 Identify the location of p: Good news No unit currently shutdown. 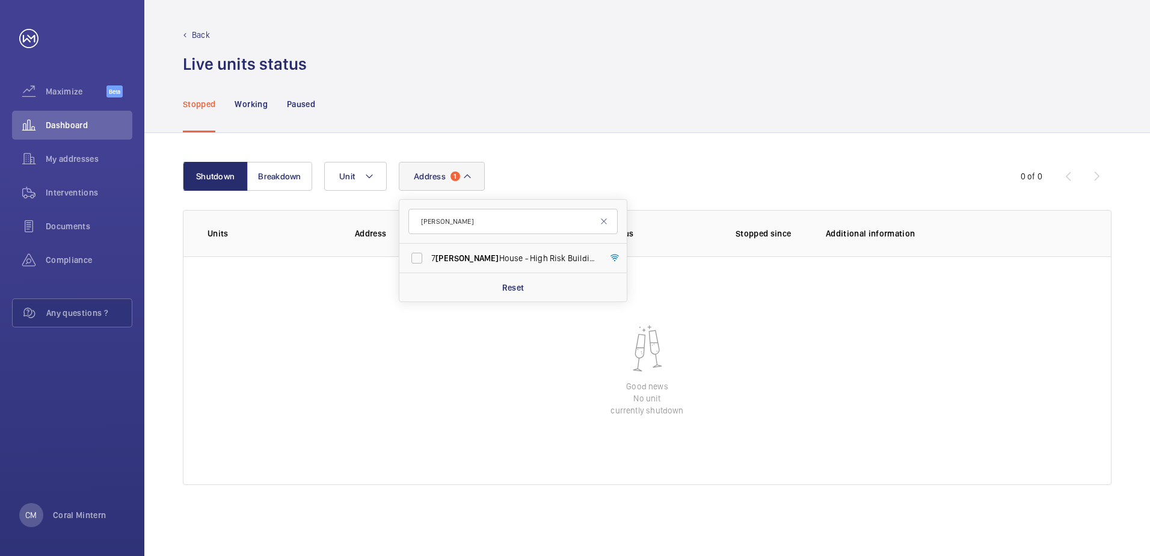
(647, 398).